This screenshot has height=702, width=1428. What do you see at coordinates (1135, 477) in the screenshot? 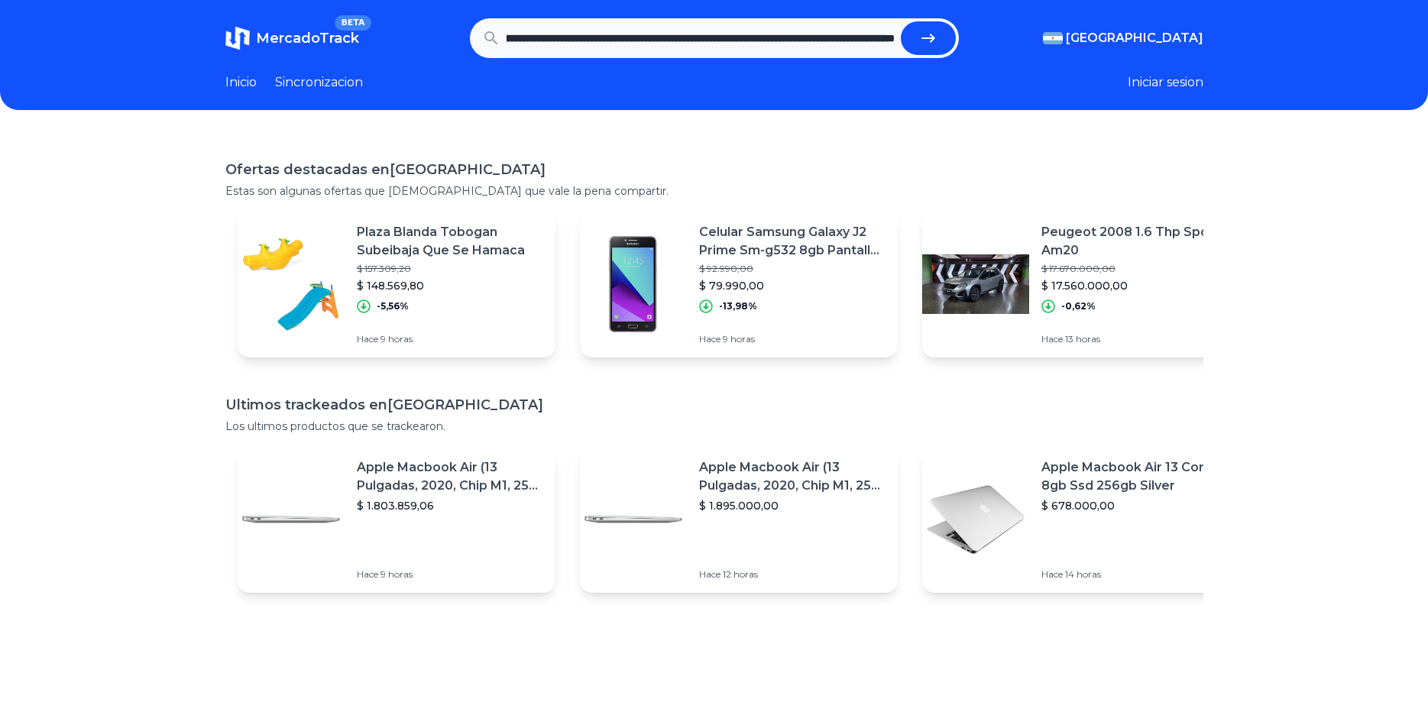
I see `p: Apple Macbook Air 13 Core I5 8gb Ssd 256gb Silver` at bounding box center [1135, 477].